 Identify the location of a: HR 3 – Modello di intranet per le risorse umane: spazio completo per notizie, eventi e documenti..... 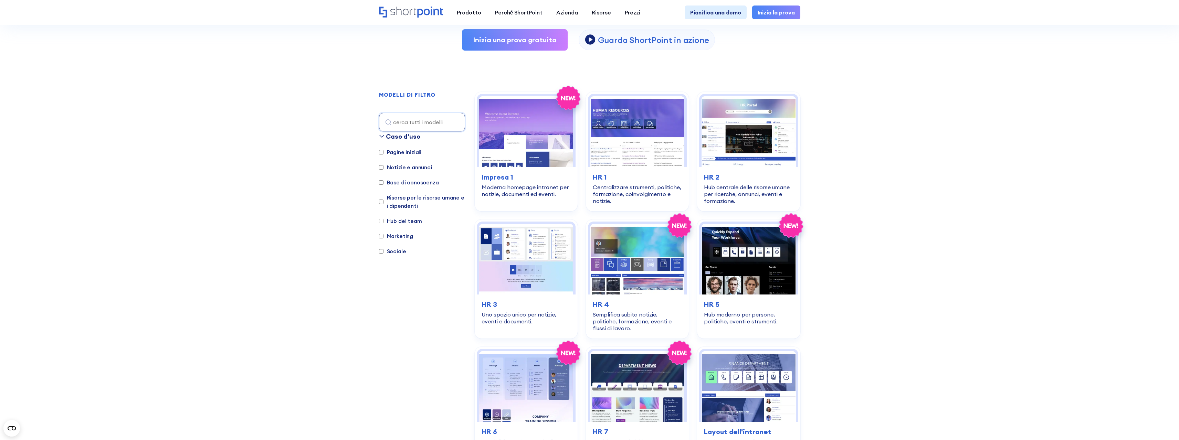
(526, 279).